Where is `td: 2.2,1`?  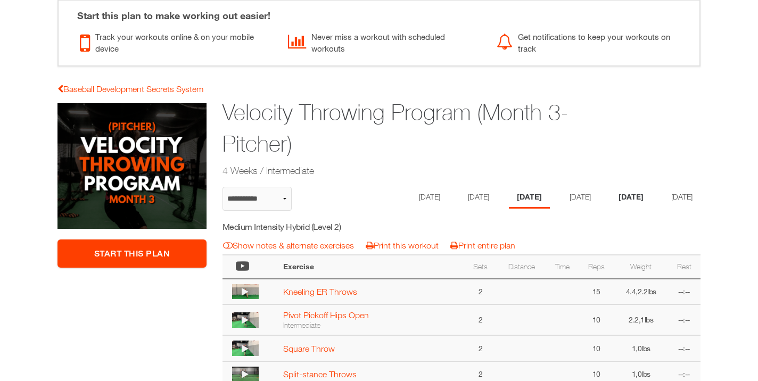 td: 2.2,1 is located at coordinates (641, 320).